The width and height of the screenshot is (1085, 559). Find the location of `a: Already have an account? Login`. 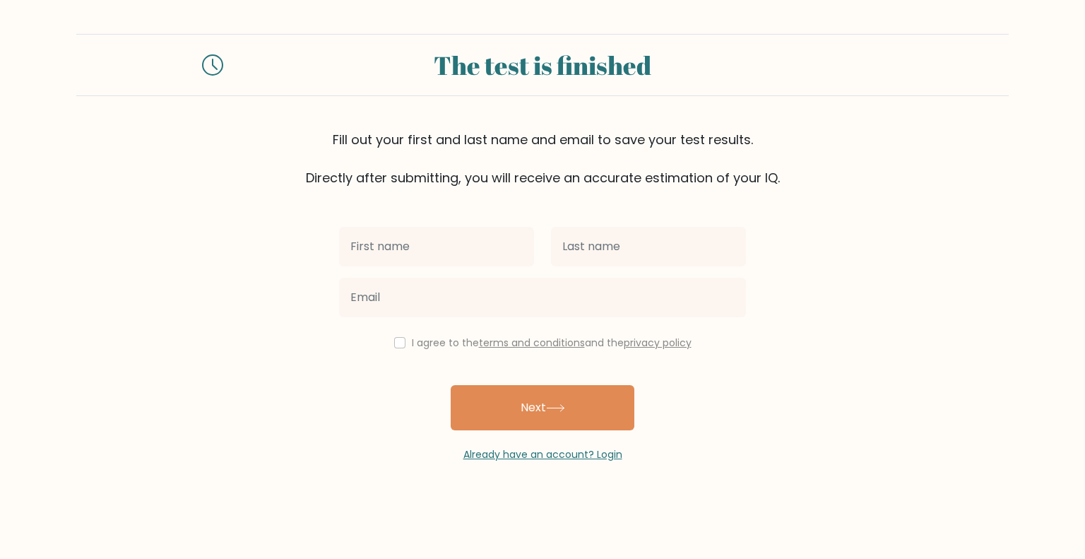

a: Already have an account? Login is located at coordinates (542, 454).